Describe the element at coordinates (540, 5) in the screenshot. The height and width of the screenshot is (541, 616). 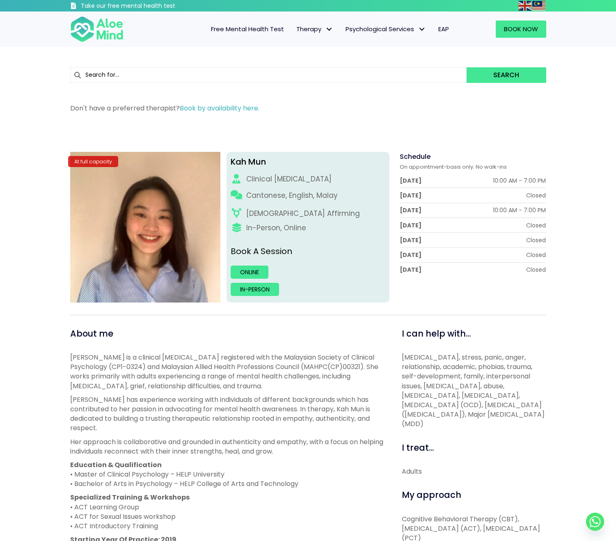
I see `a: Malay` at that location.